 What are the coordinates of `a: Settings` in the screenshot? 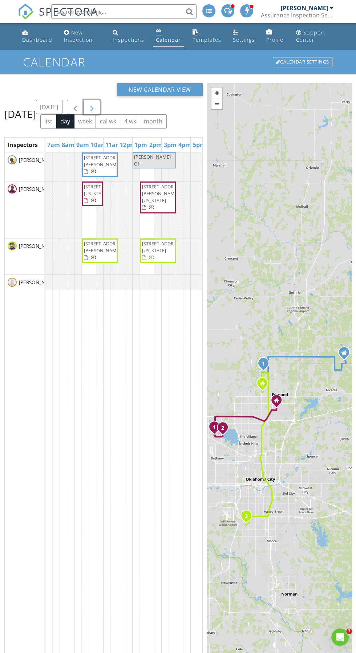 It's located at (243, 36).